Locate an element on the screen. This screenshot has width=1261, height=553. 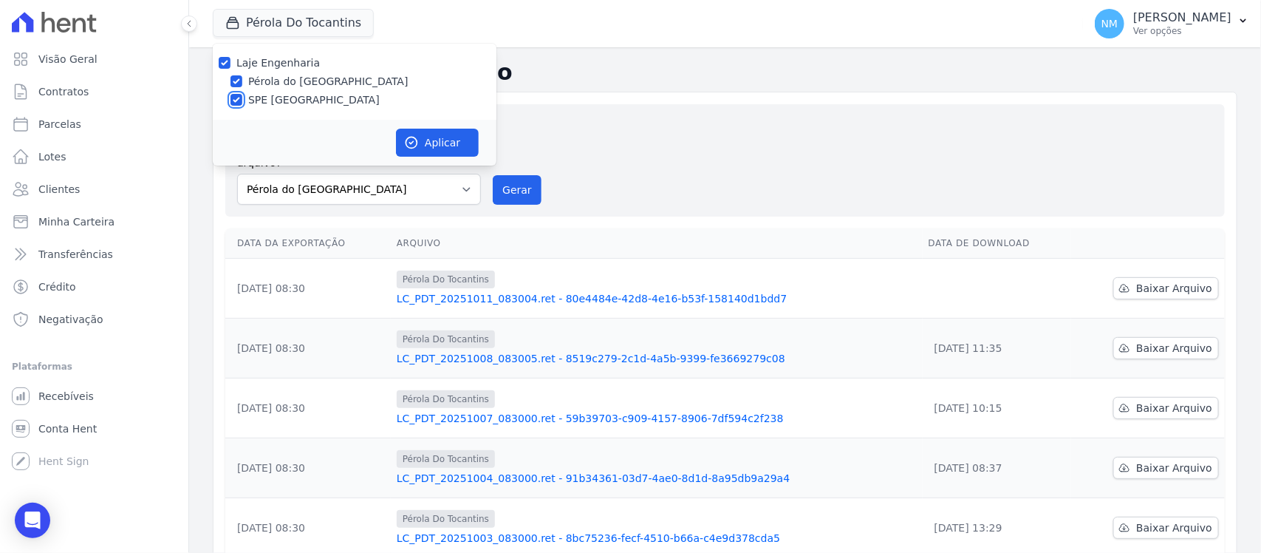
a: LC_PDT_20251007_083000.ret - 59b39703-c909-4157-8906-7df594c2f238 is located at coordinates (657, 418).